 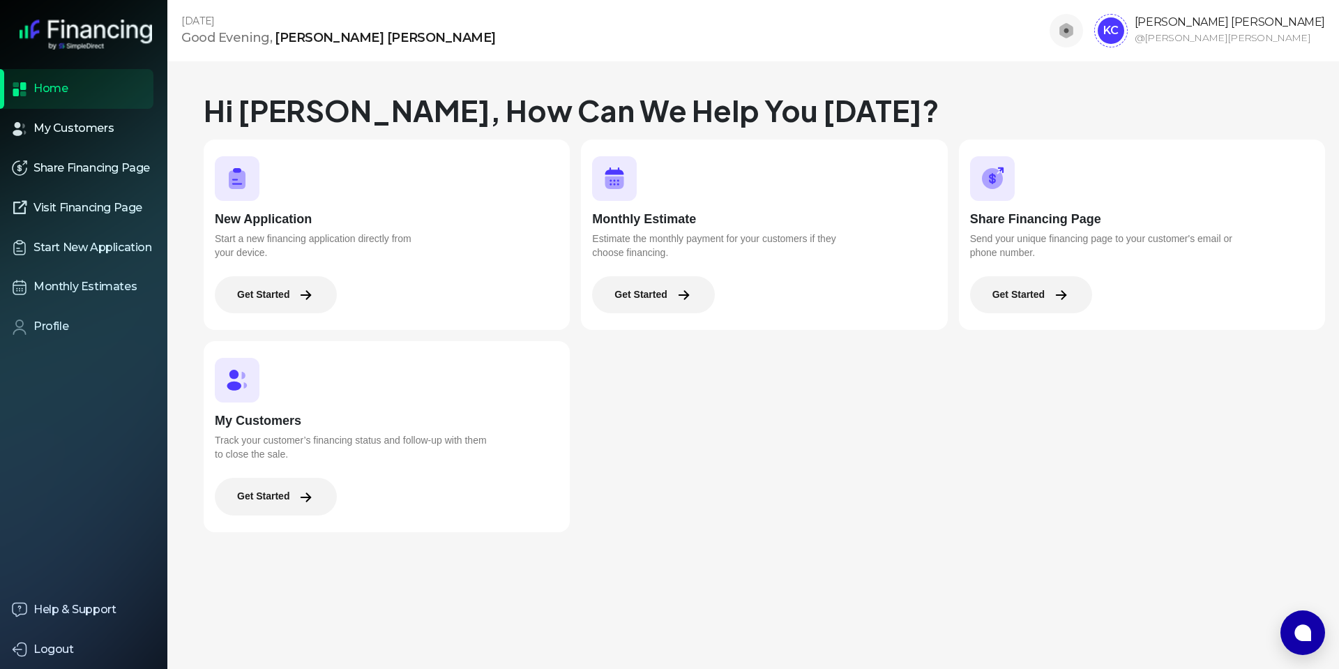 I want to click on img: My Customers, so click(x=237, y=380).